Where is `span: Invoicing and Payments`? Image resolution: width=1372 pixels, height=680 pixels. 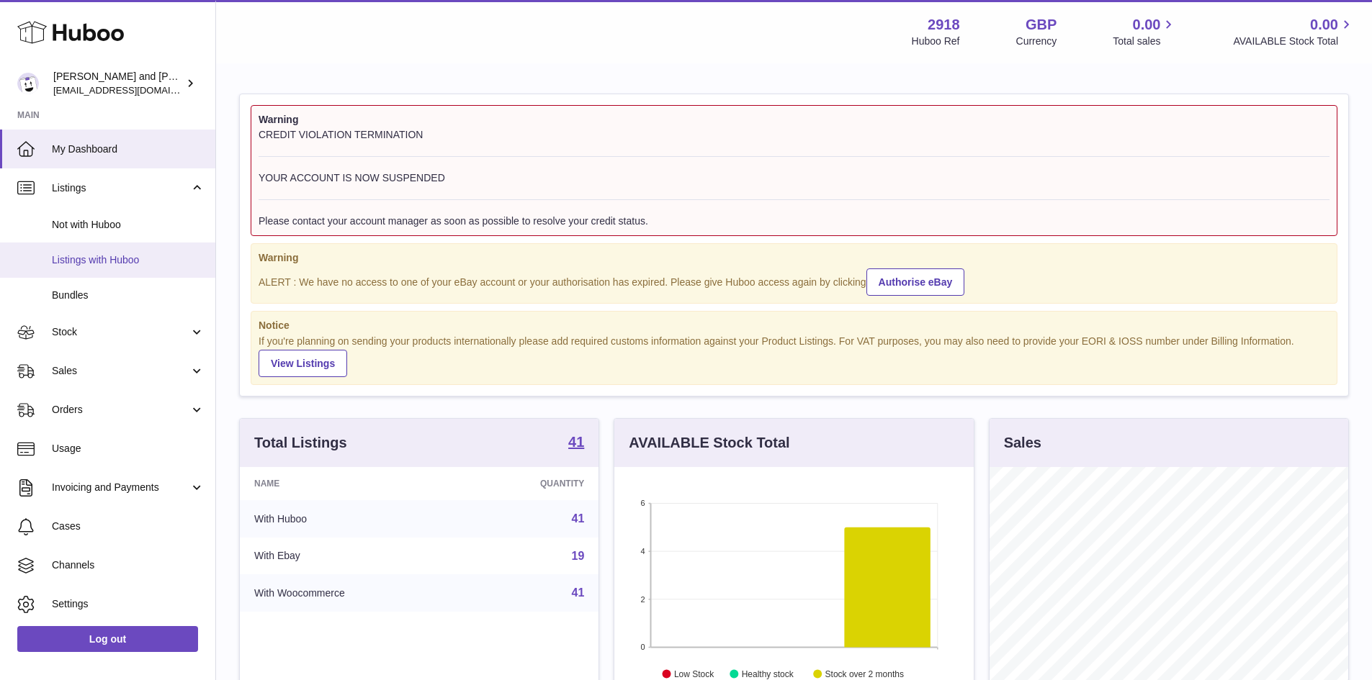
span: Invoicing and Payments is located at coordinates (120, 487).